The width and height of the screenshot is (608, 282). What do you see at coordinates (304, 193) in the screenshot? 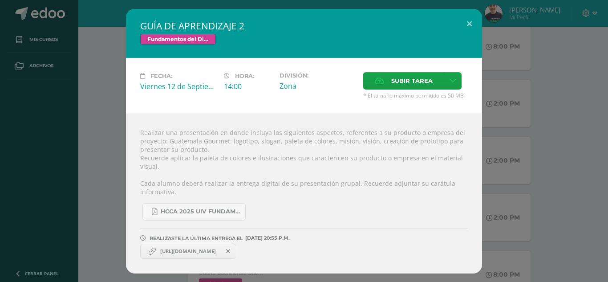
I see `div: Realizar una presentación en donde incluya los siguientes aspectos, referentes a su producto o em...` at bounding box center [304, 193].